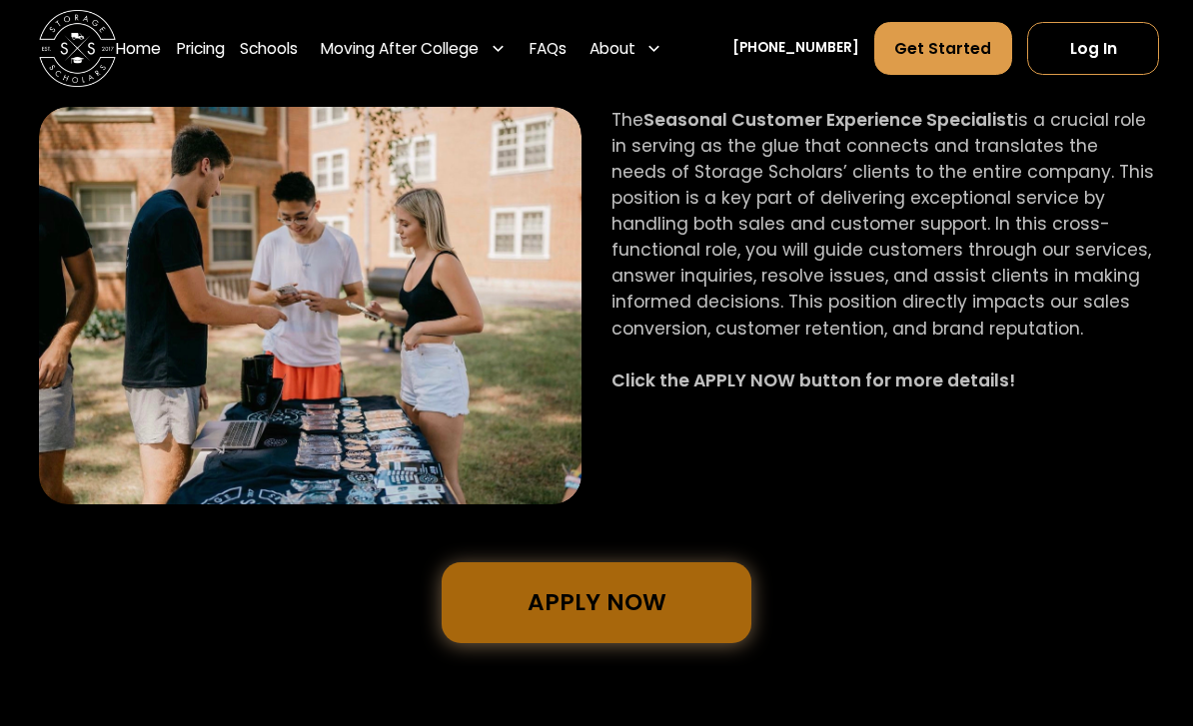 This screenshot has width=1193, height=726. I want to click on a: FAQs, so click(547, 48).